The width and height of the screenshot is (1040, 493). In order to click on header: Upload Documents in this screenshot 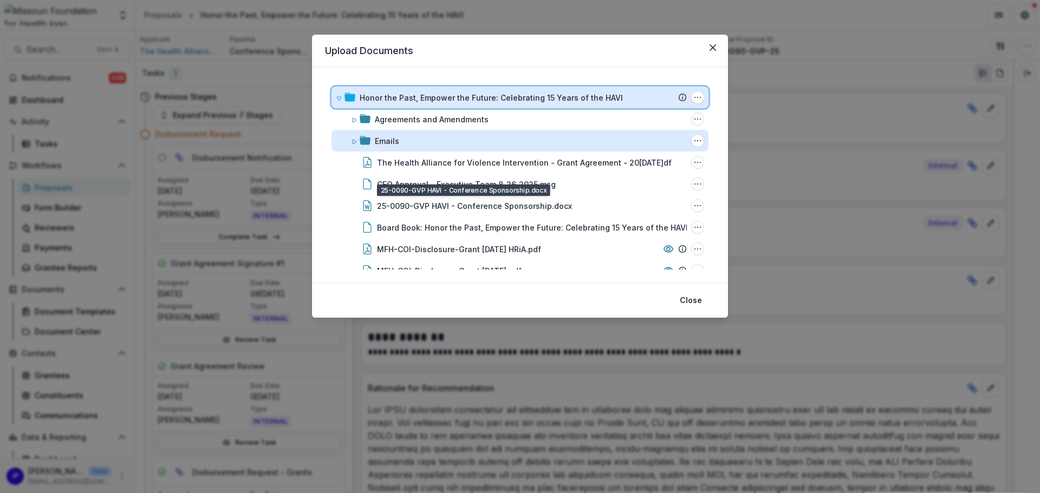, I will do `click(520, 51)`.